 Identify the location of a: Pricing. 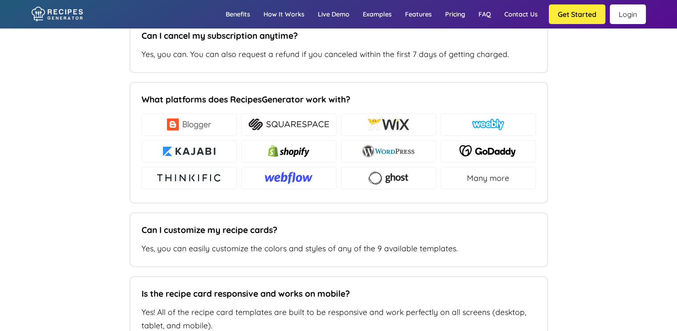
(455, 14).